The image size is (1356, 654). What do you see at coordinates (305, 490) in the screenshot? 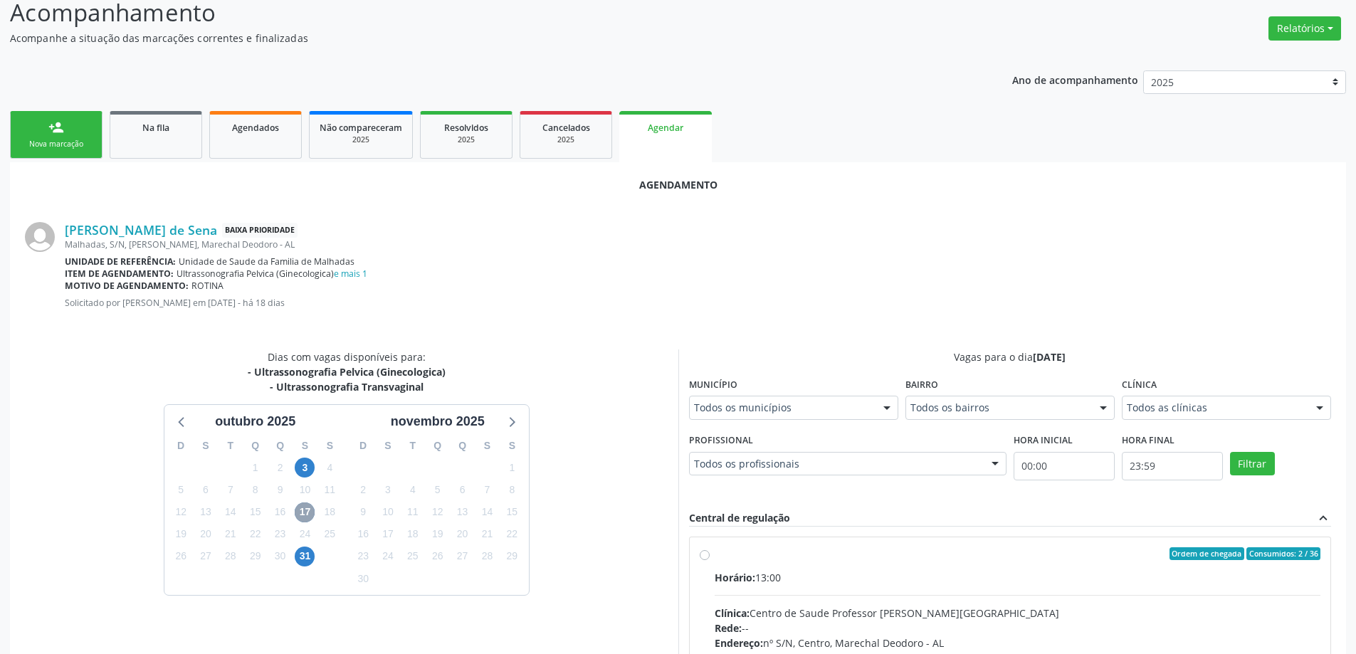
I see `span: sexta-feira, 10 de outubro de 2025` at bounding box center [305, 490].